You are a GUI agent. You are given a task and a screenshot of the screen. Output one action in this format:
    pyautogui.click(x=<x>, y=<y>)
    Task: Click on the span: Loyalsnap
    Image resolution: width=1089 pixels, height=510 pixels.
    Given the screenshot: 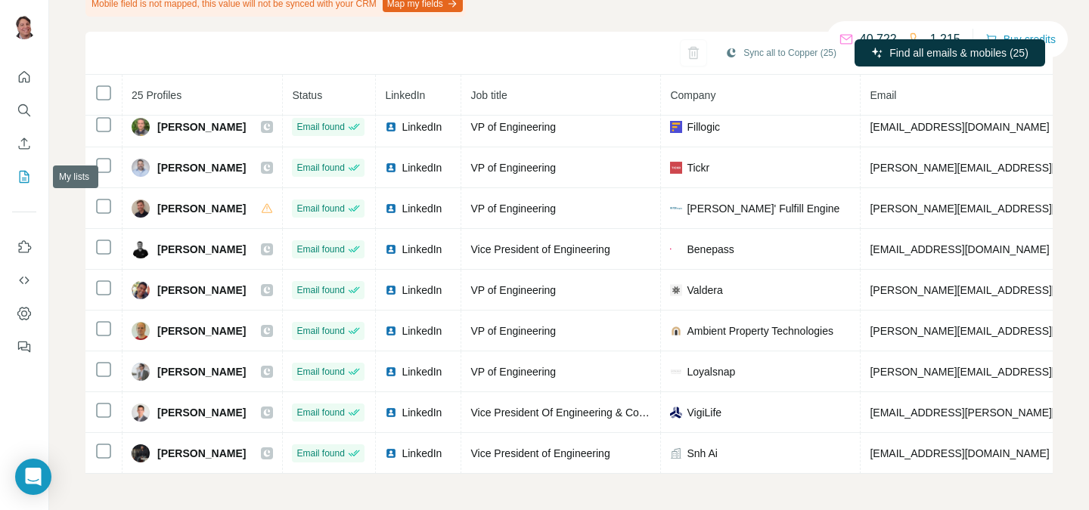 What is the action you would take?
    pyautogui.click(x=711, y=372)
    